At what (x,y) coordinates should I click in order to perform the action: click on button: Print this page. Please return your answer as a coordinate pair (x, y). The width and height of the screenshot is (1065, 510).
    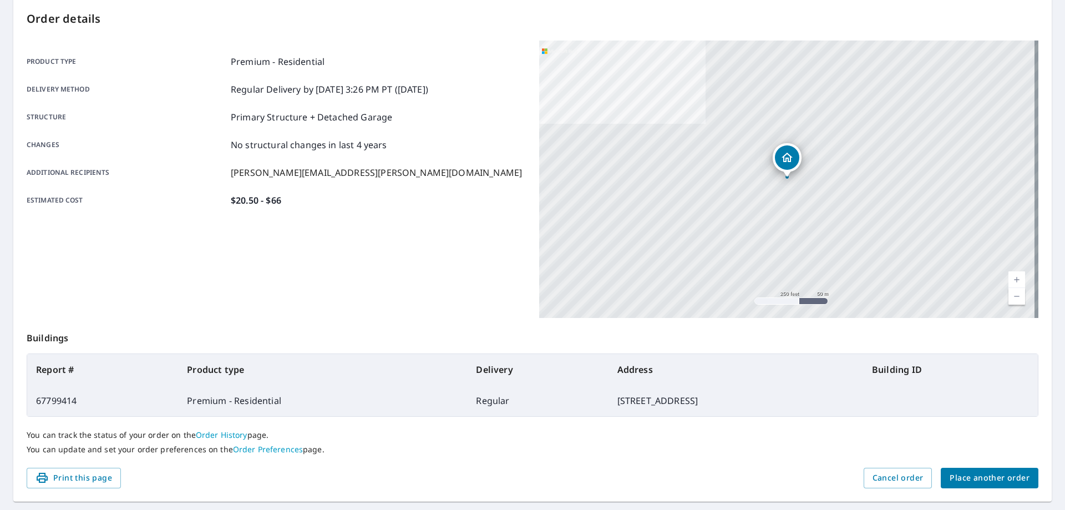
    Looking at the image, I should click on (74, 478).